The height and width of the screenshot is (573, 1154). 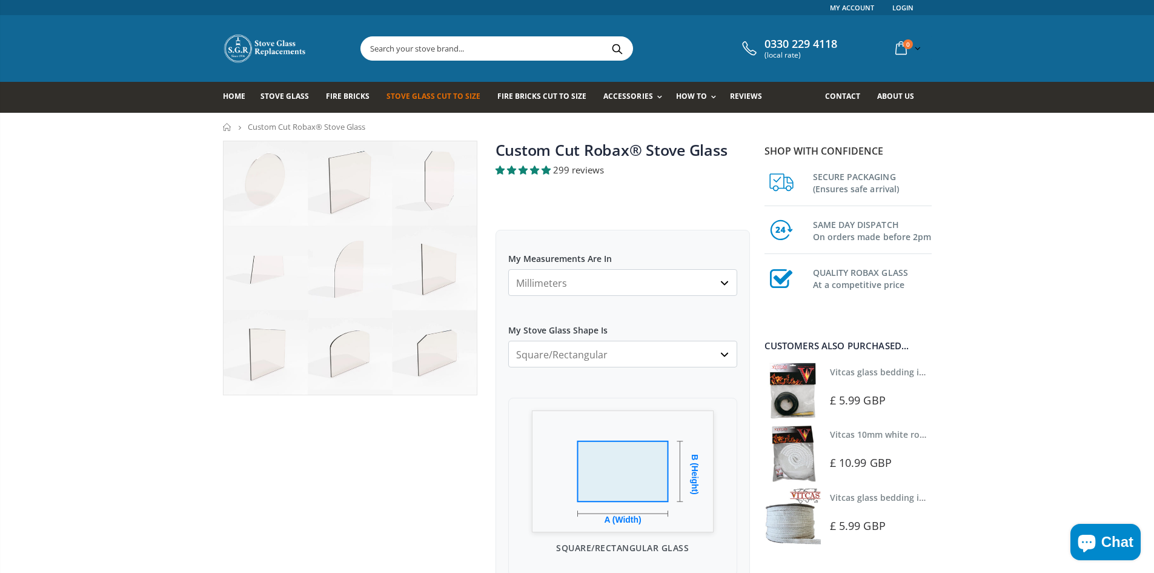 What do you see at coordinates (618, 48) in the screenshot?
I see `button: Search` at bounding box center [618, 48].